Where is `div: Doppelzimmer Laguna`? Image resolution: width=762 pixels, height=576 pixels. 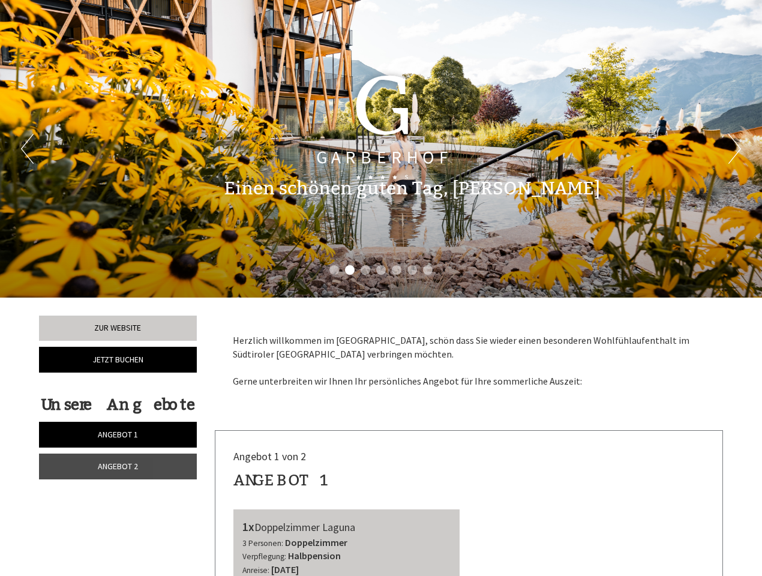 div: Doppelzimmer Laguna is located at coordinates (347, 527).